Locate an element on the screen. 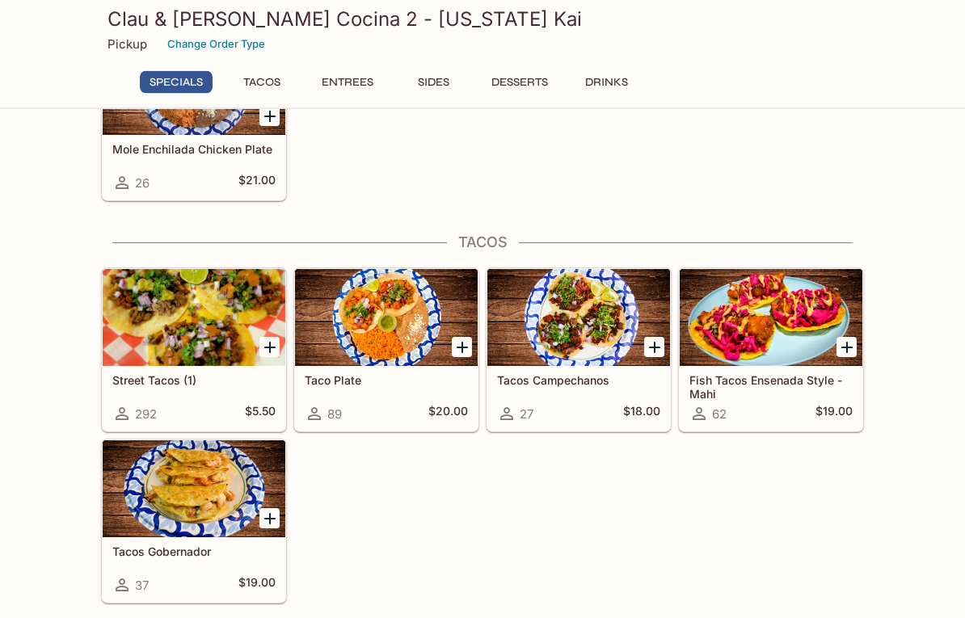  button: Tacos is located at coordinates (262, 82).